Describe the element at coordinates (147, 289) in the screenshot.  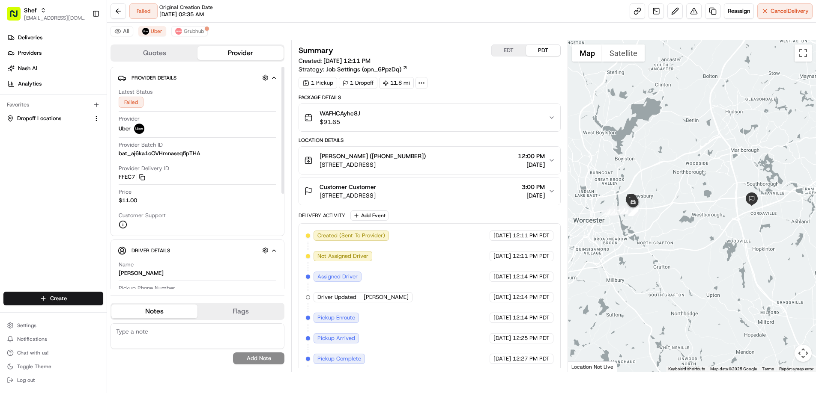
I see `span: Pickup Phone Number` at that location.